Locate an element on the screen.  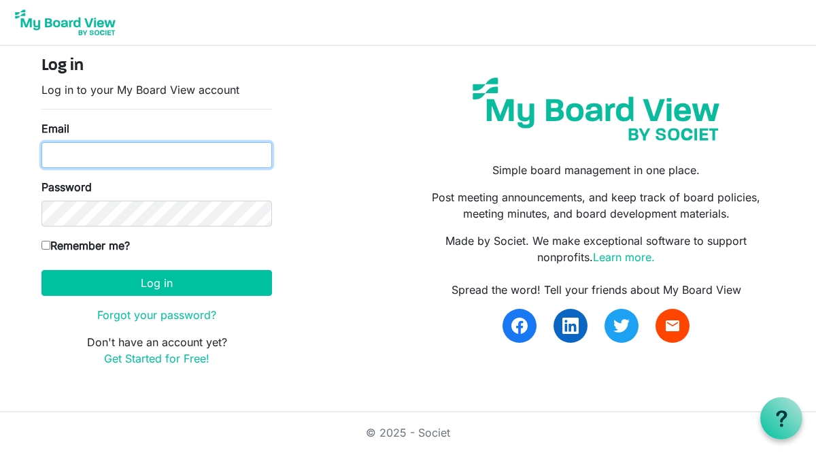
p: Made by Societ. We make exceptional software to support nonprofits. is located at coordinates (597, 249).